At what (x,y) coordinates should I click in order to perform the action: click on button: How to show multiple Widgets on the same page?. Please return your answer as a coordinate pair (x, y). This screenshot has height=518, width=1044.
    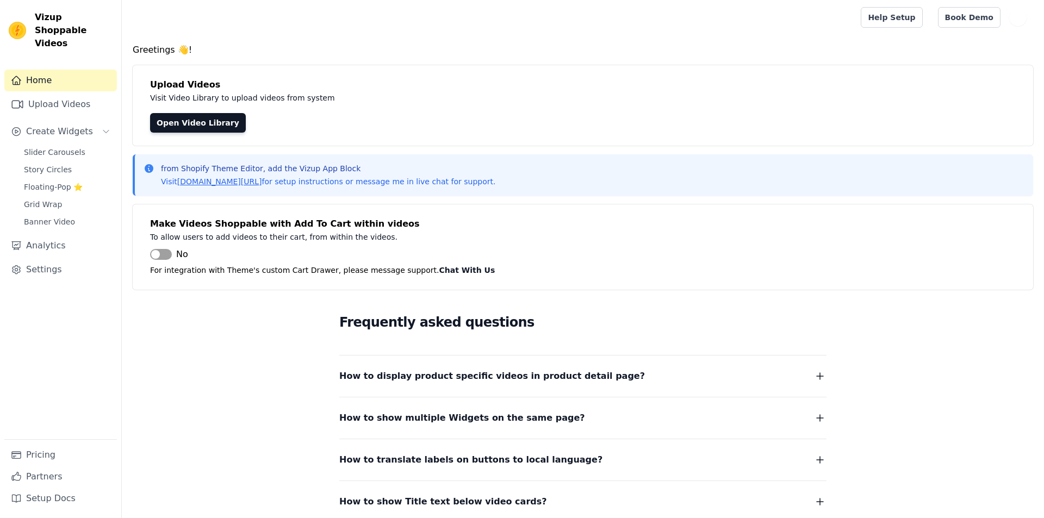
    Looking at the image, I should click on (583, 418).